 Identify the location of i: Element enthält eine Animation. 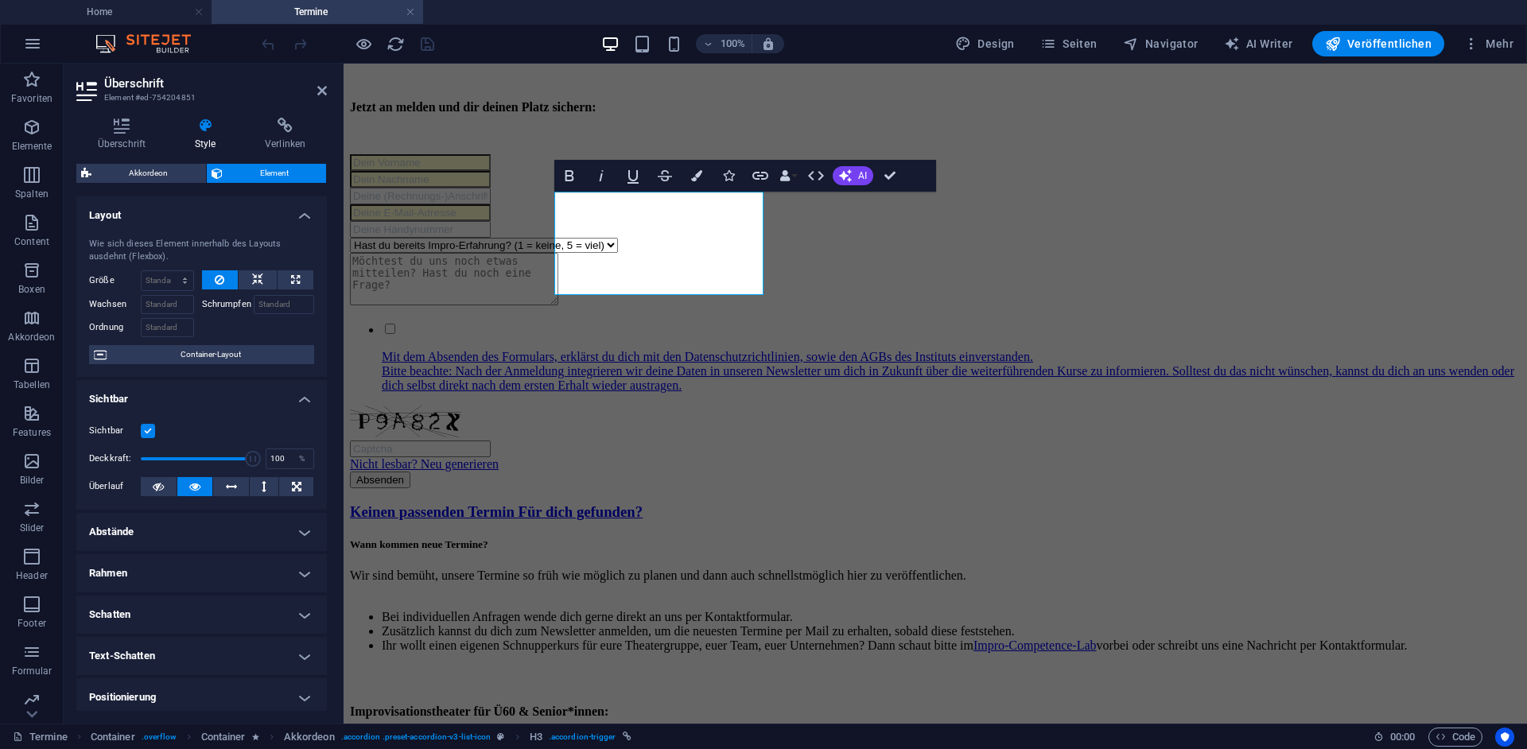
(255, 736).